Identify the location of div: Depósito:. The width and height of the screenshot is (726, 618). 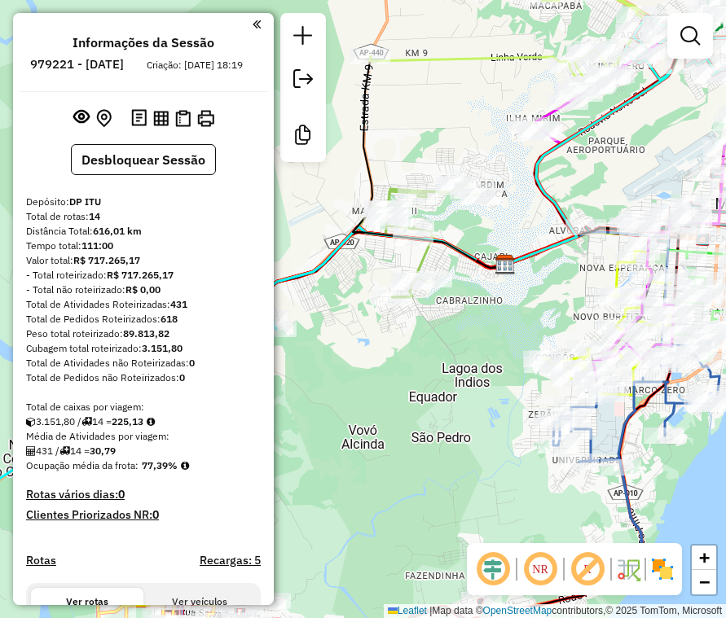
(143, 202).